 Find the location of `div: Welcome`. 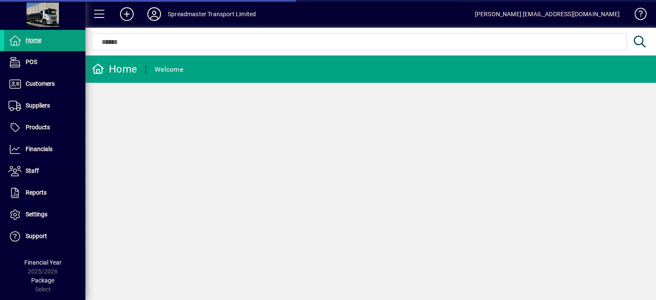

div: Welcome is located at coordinates (169, 70).